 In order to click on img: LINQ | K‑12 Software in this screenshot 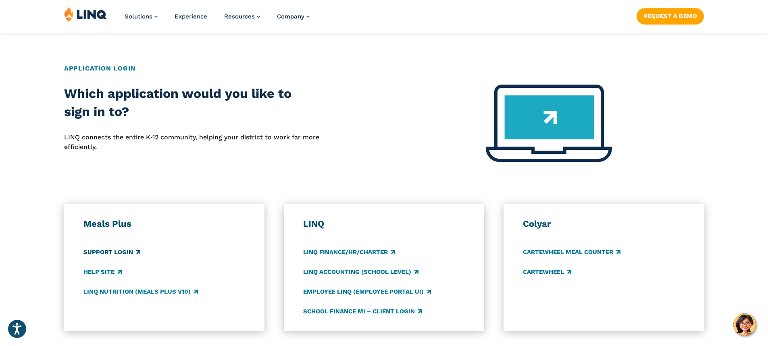, I will do `click(85, 14)`.